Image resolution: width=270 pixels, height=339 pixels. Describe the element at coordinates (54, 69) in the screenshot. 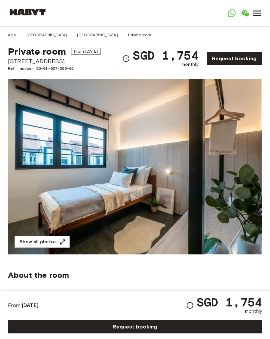

I see `span: Ref. number SG-01-027-006-02` at that location.